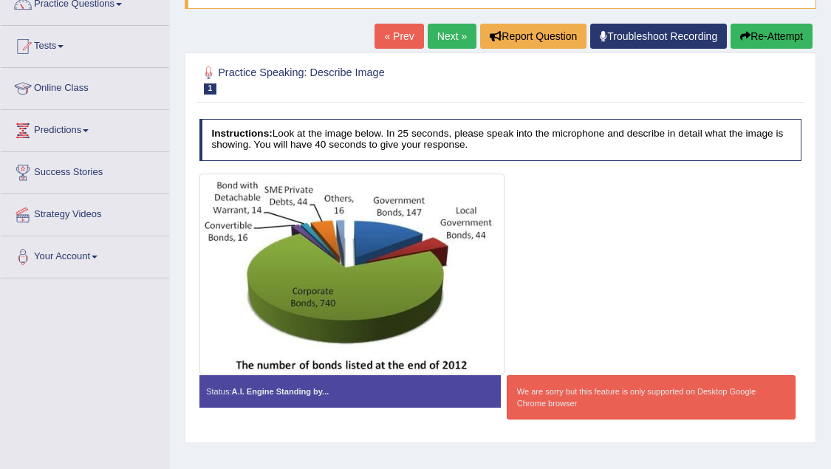  Describe the element at coordinates (501, 140) in the screenshot. I see `h4: Look at the image below. In 25 seconds, please speak into the microphone and describe in detail w...` at that location.